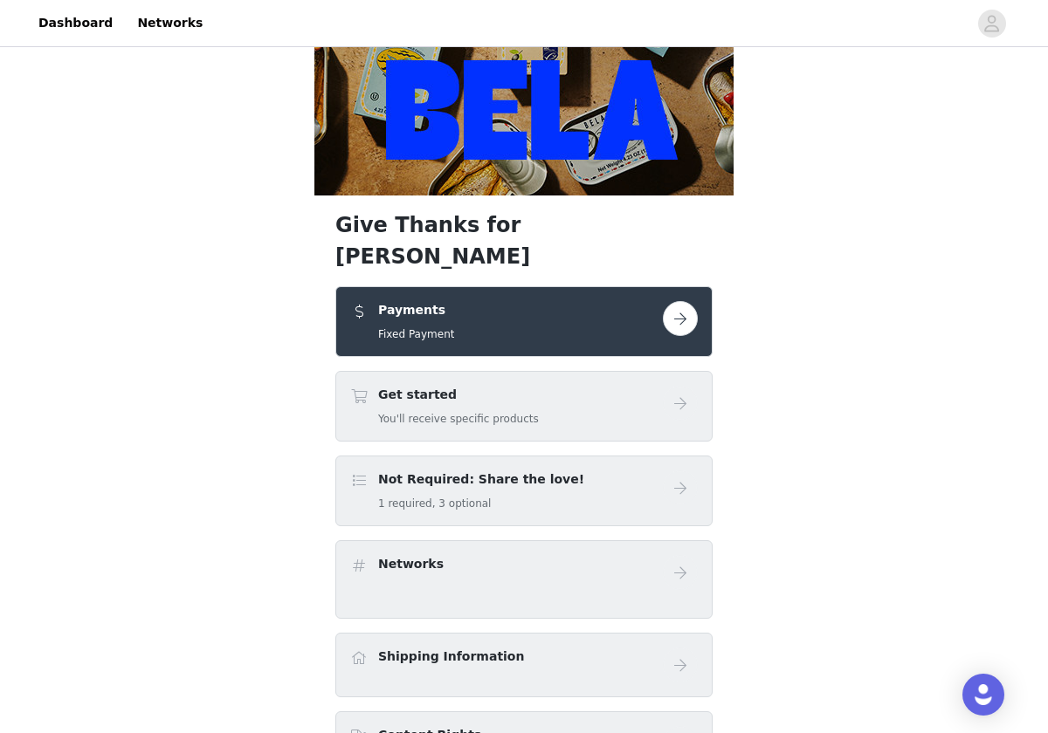  Describe the element at coordinates (481, 504) in the screenshot. I see `h5: 1 required, 3 optional` at that location.